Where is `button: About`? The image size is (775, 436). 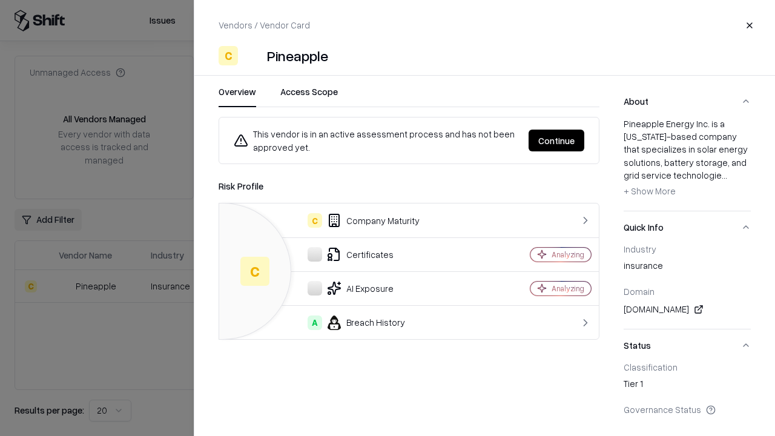 button: About is located at coordinates (688, 101).